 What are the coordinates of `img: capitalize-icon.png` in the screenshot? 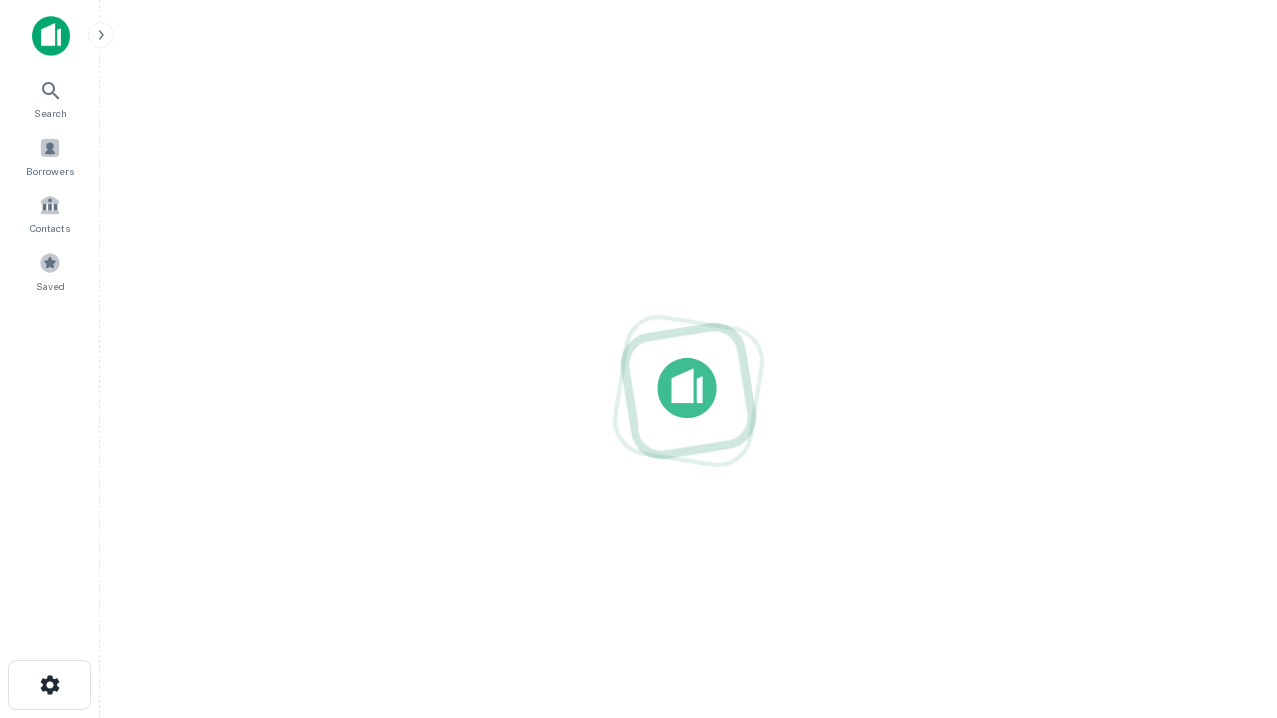 It's located at (51, 36).